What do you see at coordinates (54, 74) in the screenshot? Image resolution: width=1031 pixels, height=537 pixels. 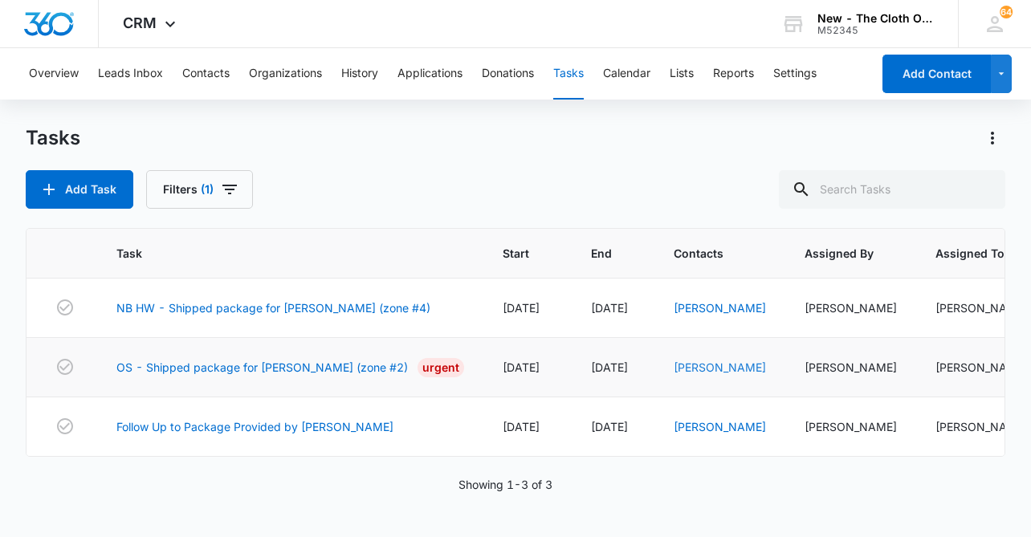 I see `button: Overview` at bounding box center [54, 74].